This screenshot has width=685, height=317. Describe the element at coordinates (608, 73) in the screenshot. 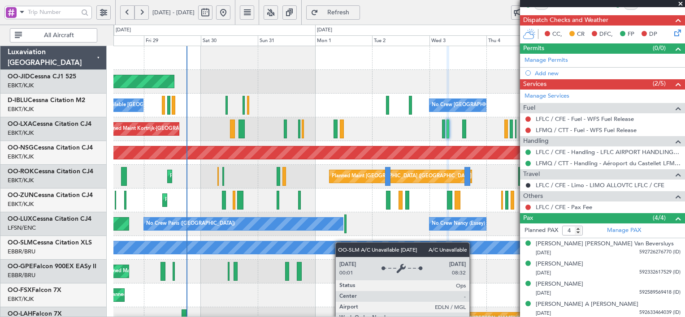

I see `div: Add new` at that location.